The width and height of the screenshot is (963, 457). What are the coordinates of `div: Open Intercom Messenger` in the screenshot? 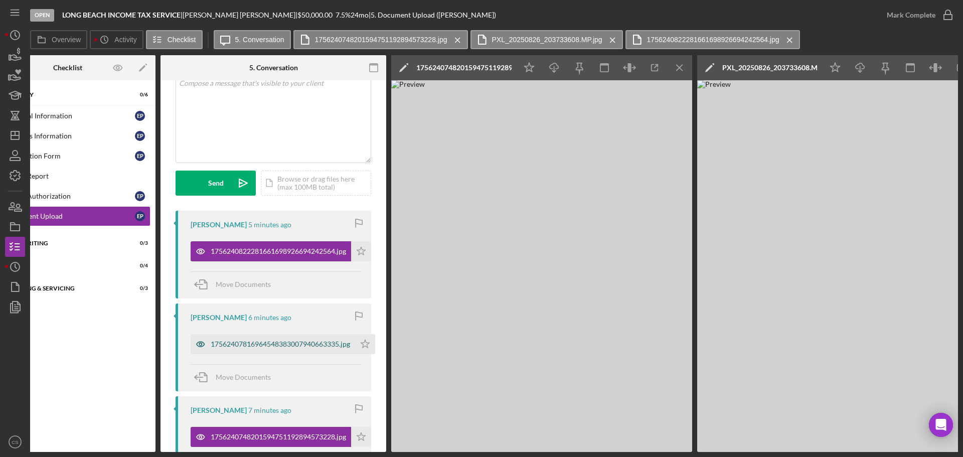 It's located at (941, 425).